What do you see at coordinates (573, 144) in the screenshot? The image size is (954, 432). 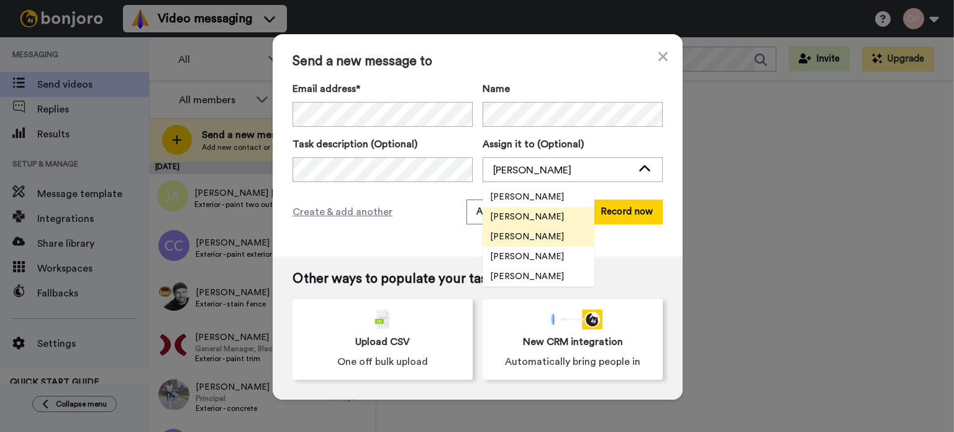 I see `label: Assign it to (Optional)` at bounding box center [573, 144].